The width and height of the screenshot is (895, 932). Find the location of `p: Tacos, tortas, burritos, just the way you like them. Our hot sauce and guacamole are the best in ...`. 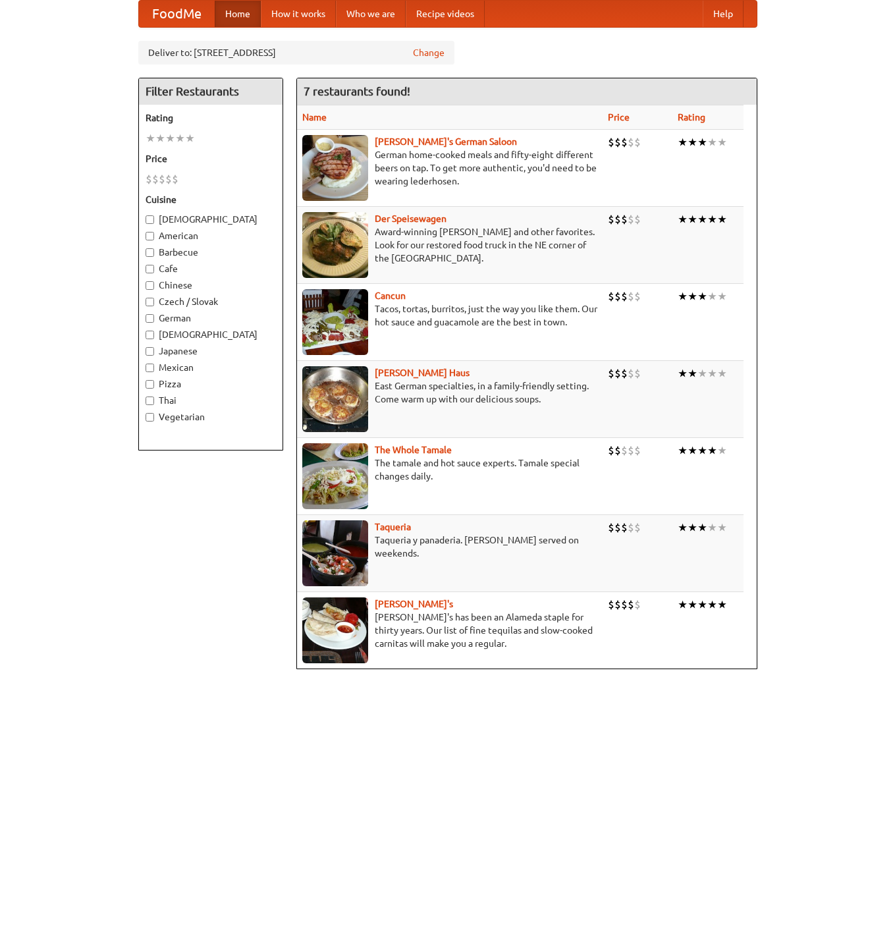

p: Tacos, tortas, burritos, just the way you like them. Our hot sauce and guacamole are the best in ... is located at coordinates (450, 315).